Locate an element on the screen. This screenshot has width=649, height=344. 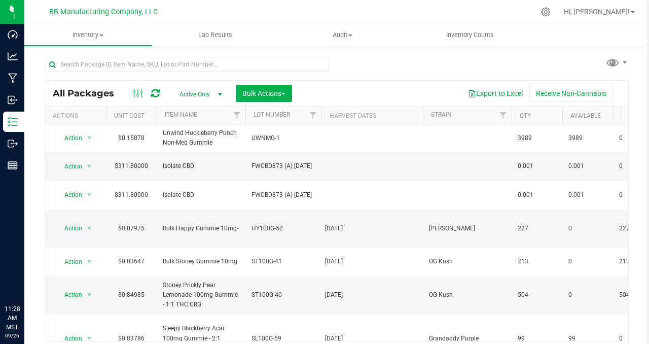
span: 213 is located at coordinates (537, 261).